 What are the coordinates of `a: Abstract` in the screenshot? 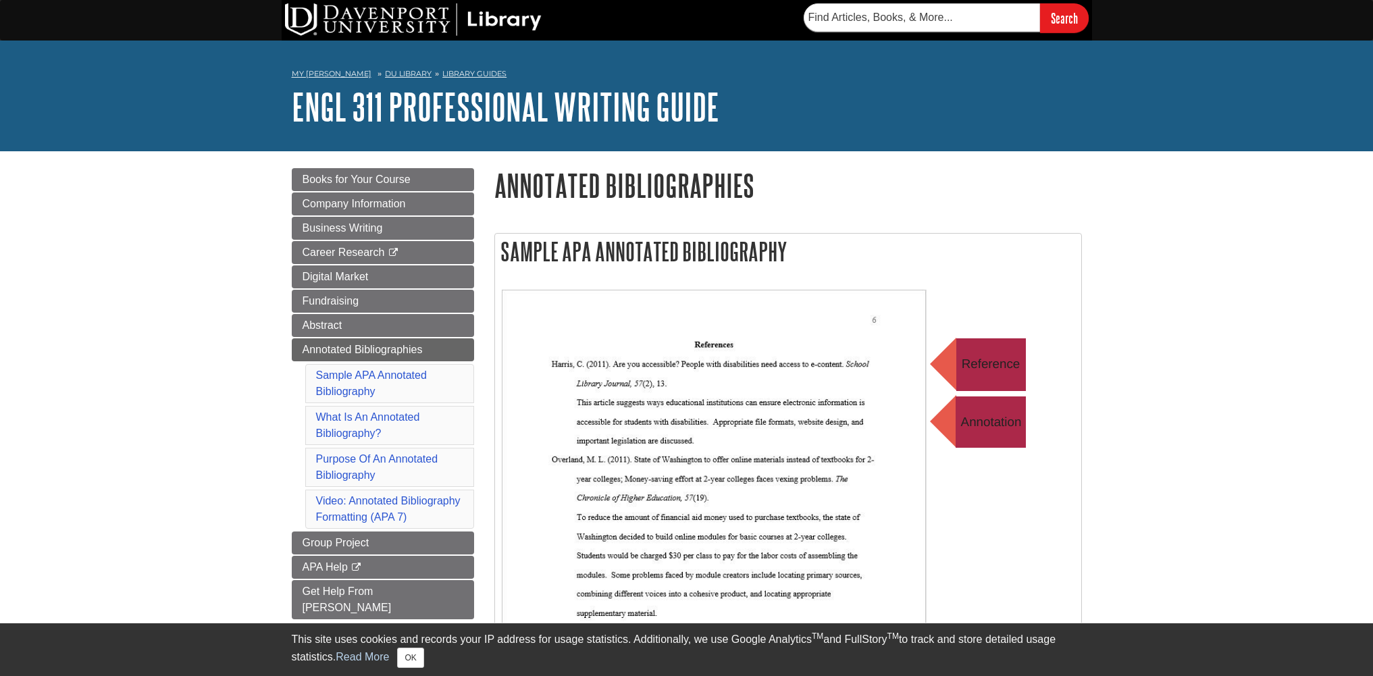 It's located at (383, 326).